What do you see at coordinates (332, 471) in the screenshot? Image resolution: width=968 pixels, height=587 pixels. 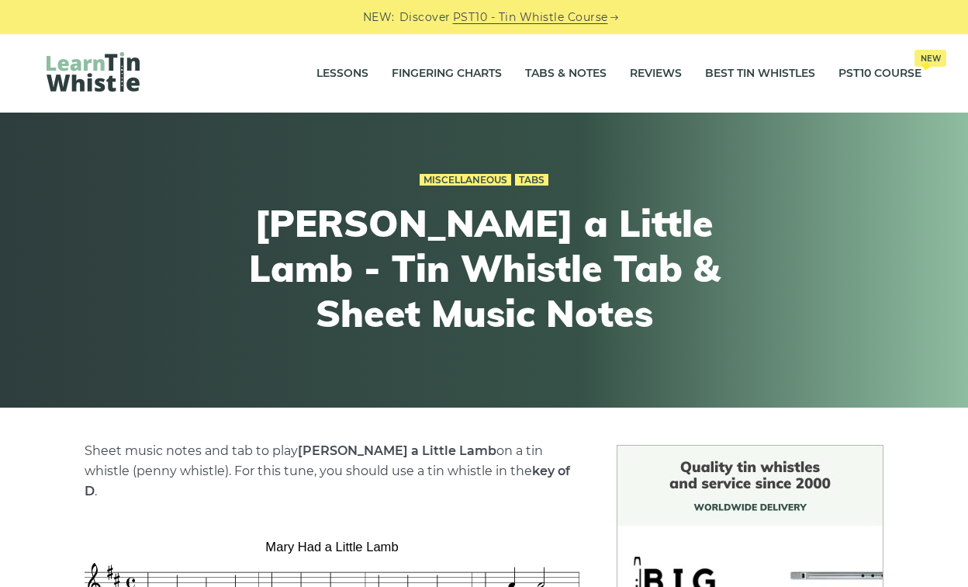 I see `p: Sheet music notes and tab to play on a tin whistle (penny whistle). For this tune, you should use...` at bounding box center [332, 471].